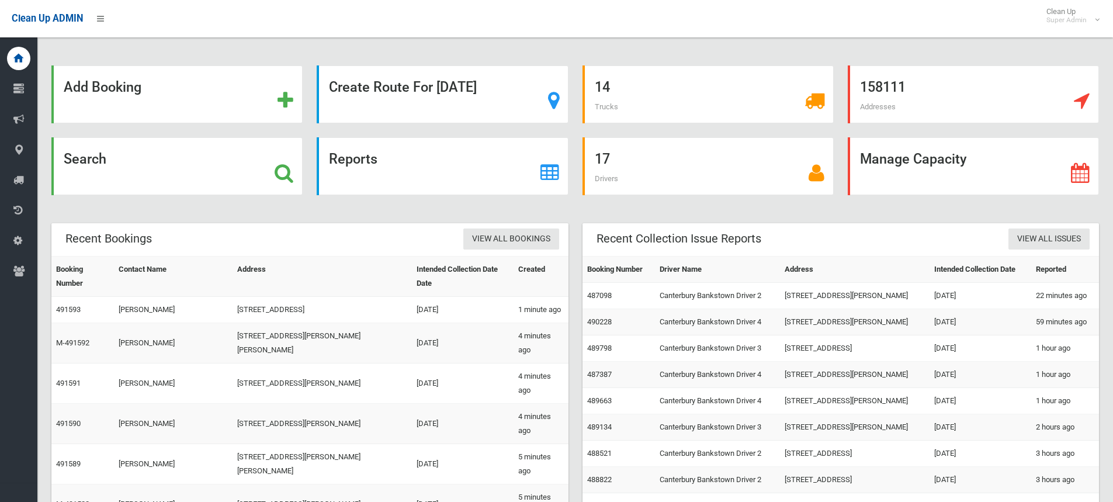 The height and width of the screenshot is (502, 1113). I want to click on header: Recent Collection Issue Reports, so click(679, 238).